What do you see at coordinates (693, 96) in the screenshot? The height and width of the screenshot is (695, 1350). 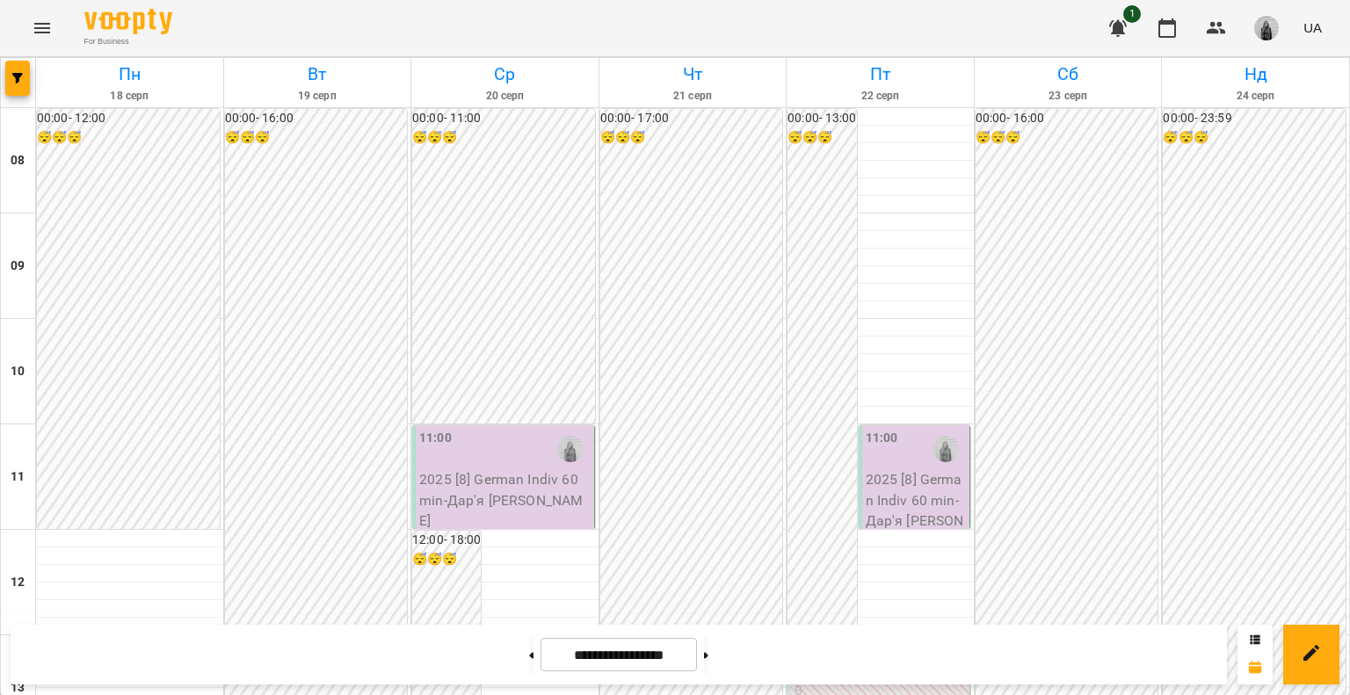 I see `h6: 21 серп` at bounding box center [693, 96].